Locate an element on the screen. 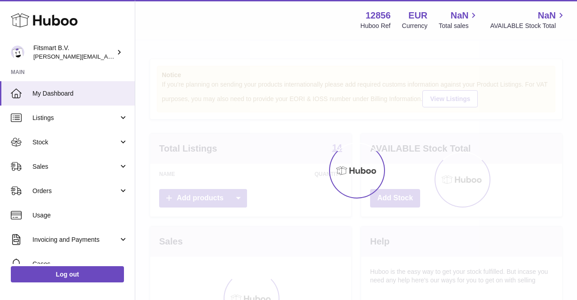 This screenshot has height=300, width=577. span: Invoicing and Payments is located at coordinates (75, 239).